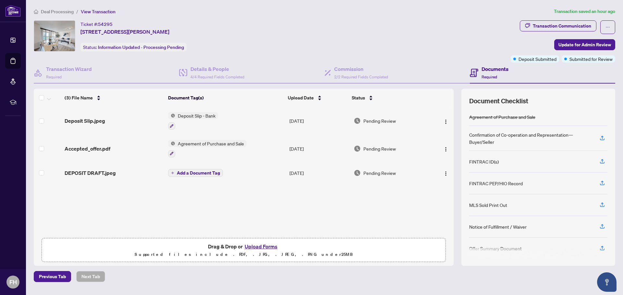 The image size is (623, 295). I want to click on button: Upload Forms, so click(261, 247).